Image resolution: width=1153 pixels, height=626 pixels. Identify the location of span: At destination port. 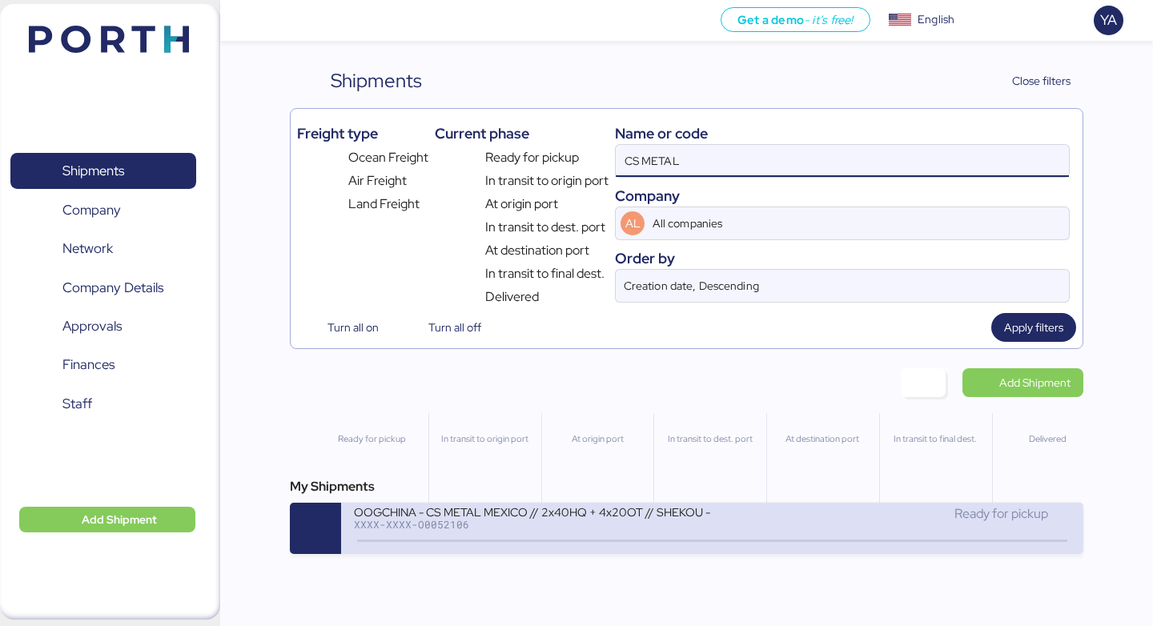
(537, 251).